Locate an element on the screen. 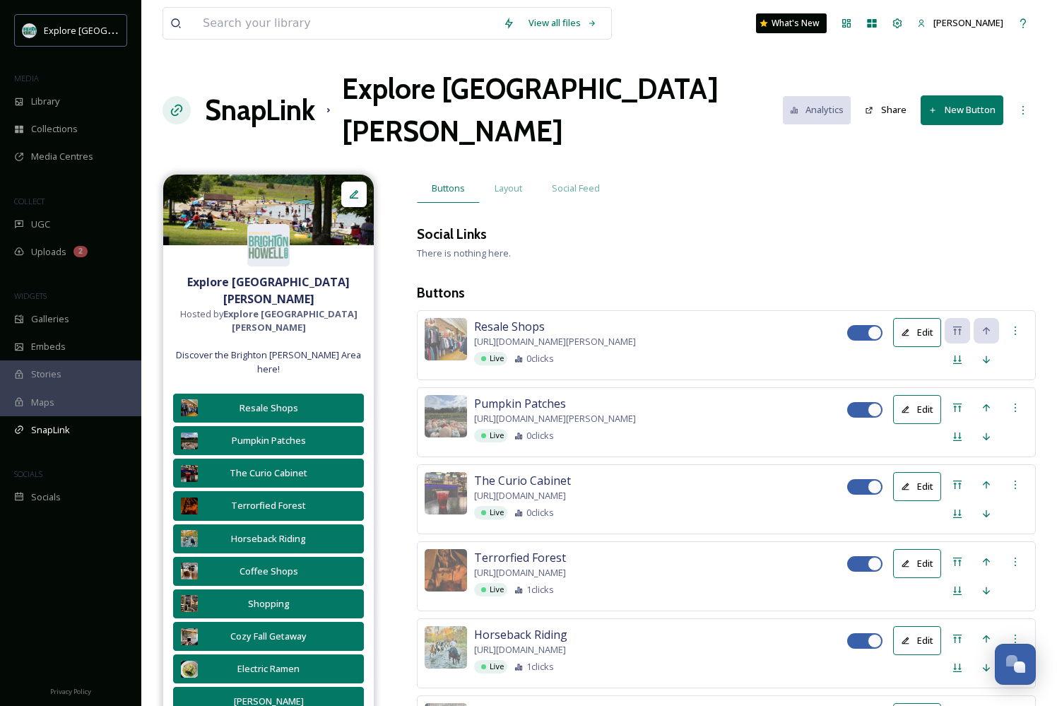  button: Open Chat is located at coordinates (1015, 664).